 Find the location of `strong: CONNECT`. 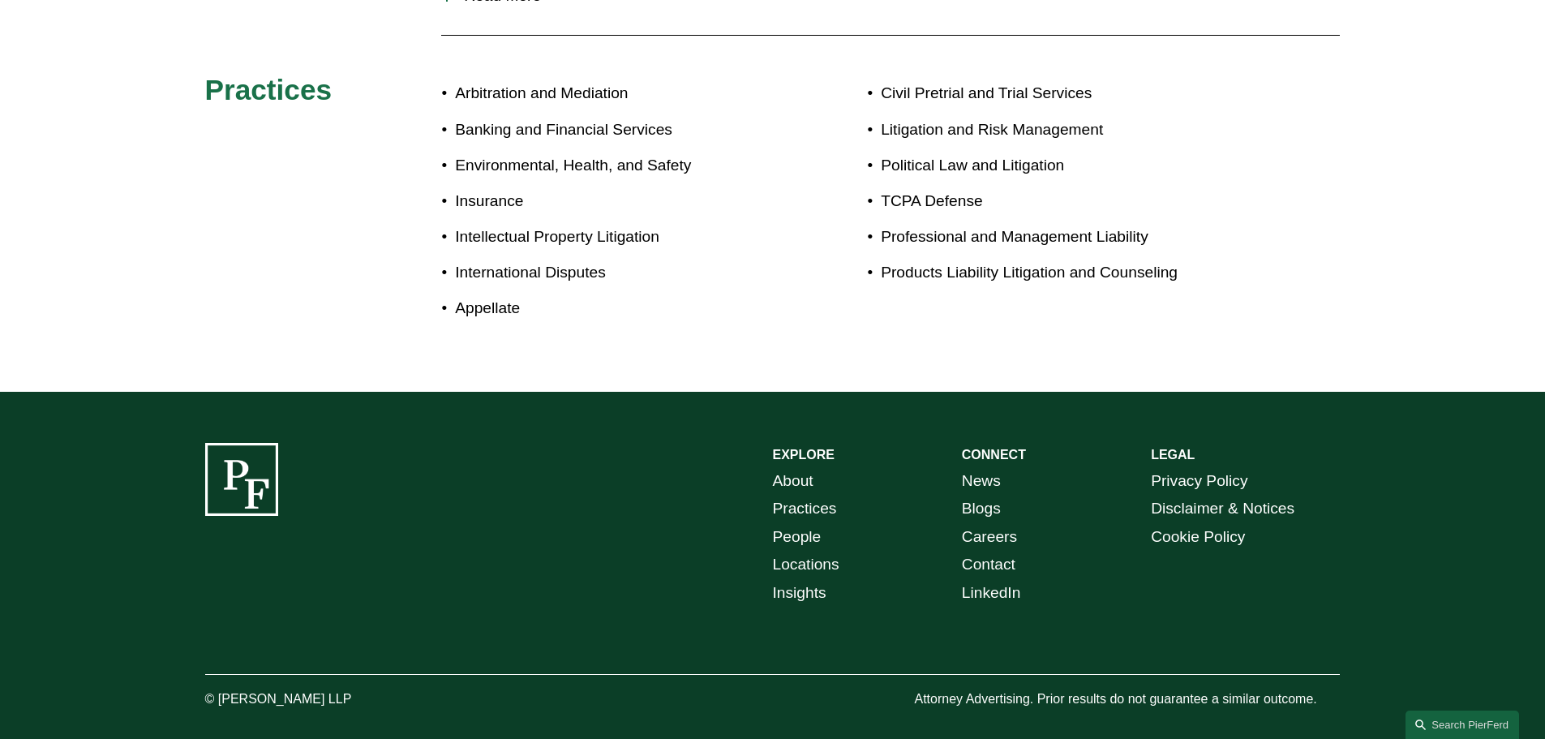

strong: CONNECT is located at coordinates (993, 454).